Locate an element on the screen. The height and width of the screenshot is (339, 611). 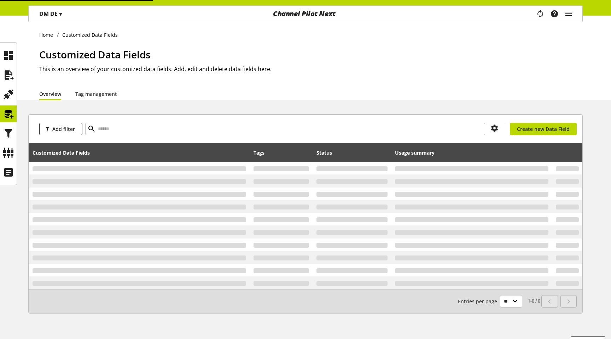
a: Overview is located at coordinates (50, 94).